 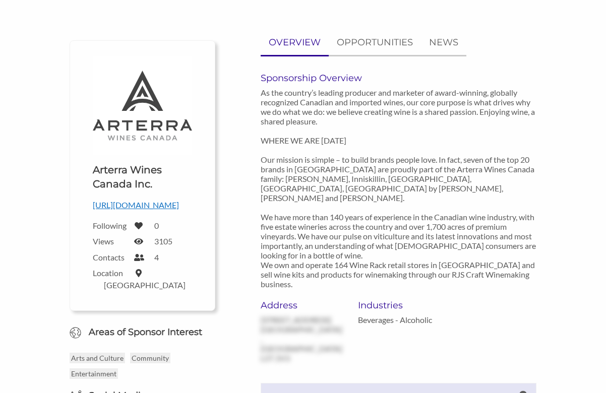 What do you see at coordinates (399, 306) in the screenshot?
I see `h6: Industries` at bounding box center [399, 306].